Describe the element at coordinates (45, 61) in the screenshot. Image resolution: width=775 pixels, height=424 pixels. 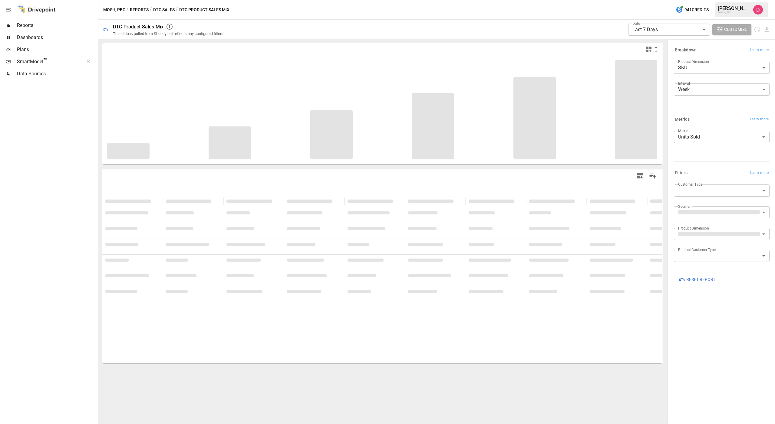
I see `span: ™` at that location.